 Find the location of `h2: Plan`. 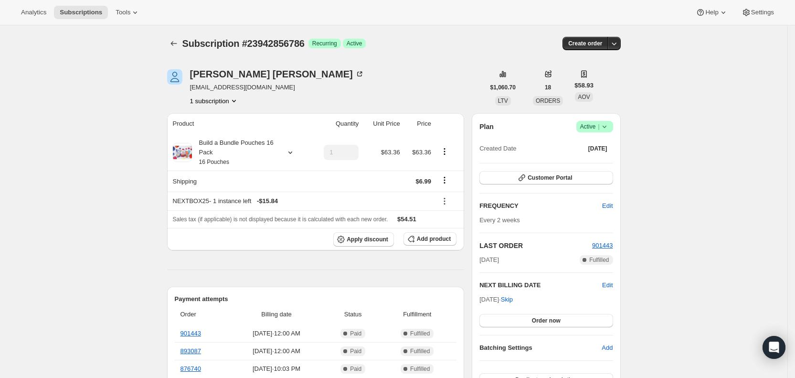

h2: Plan is located at coordinates (487, 127).